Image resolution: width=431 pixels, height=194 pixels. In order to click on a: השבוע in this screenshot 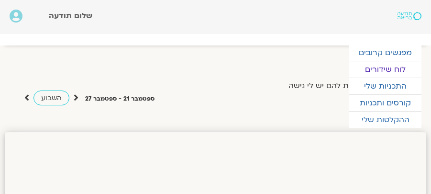, I will do `click(51, 98)`.